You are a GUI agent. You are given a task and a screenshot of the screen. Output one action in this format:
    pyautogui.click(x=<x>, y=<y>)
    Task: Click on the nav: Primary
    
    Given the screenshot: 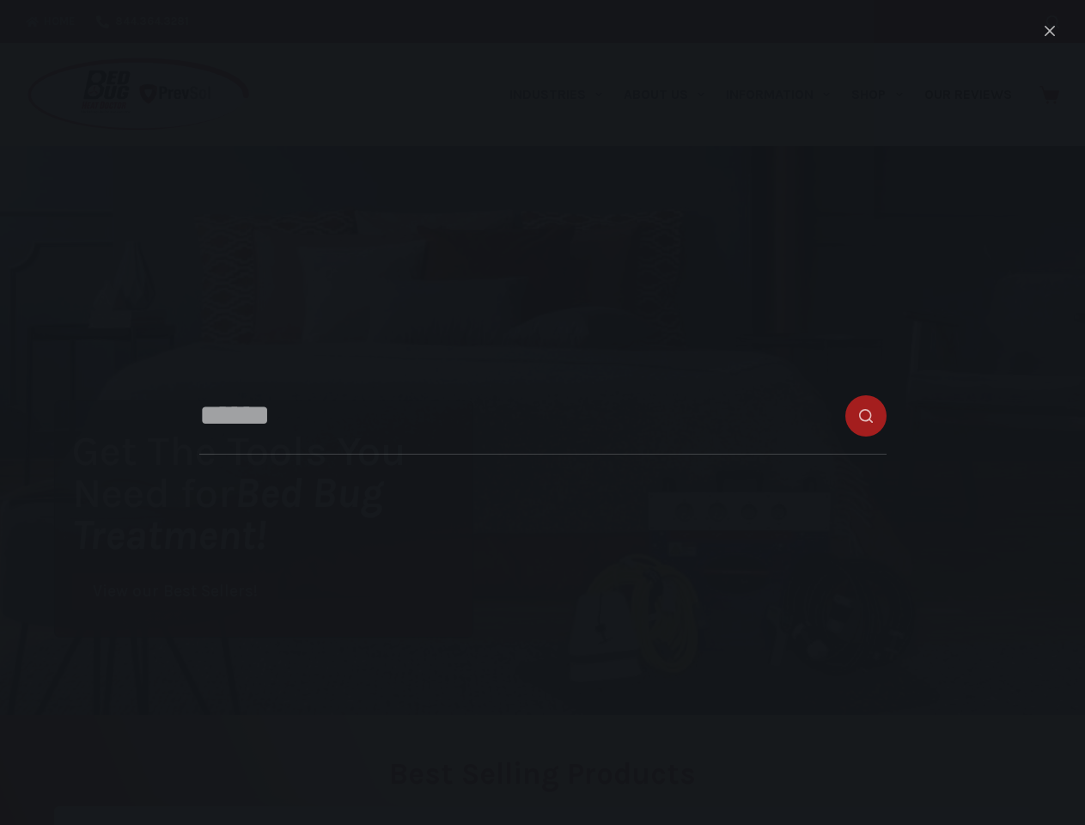 What is the action you would take?
    pyautogui.click(x=760, y=94)
    